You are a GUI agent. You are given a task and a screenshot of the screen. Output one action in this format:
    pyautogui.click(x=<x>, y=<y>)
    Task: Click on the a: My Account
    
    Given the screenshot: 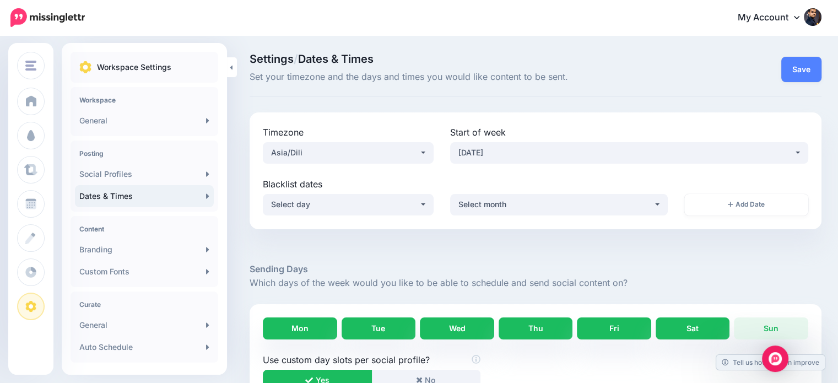 What is the action you would take?
    pyautogui.click(x=774, y=18)
    